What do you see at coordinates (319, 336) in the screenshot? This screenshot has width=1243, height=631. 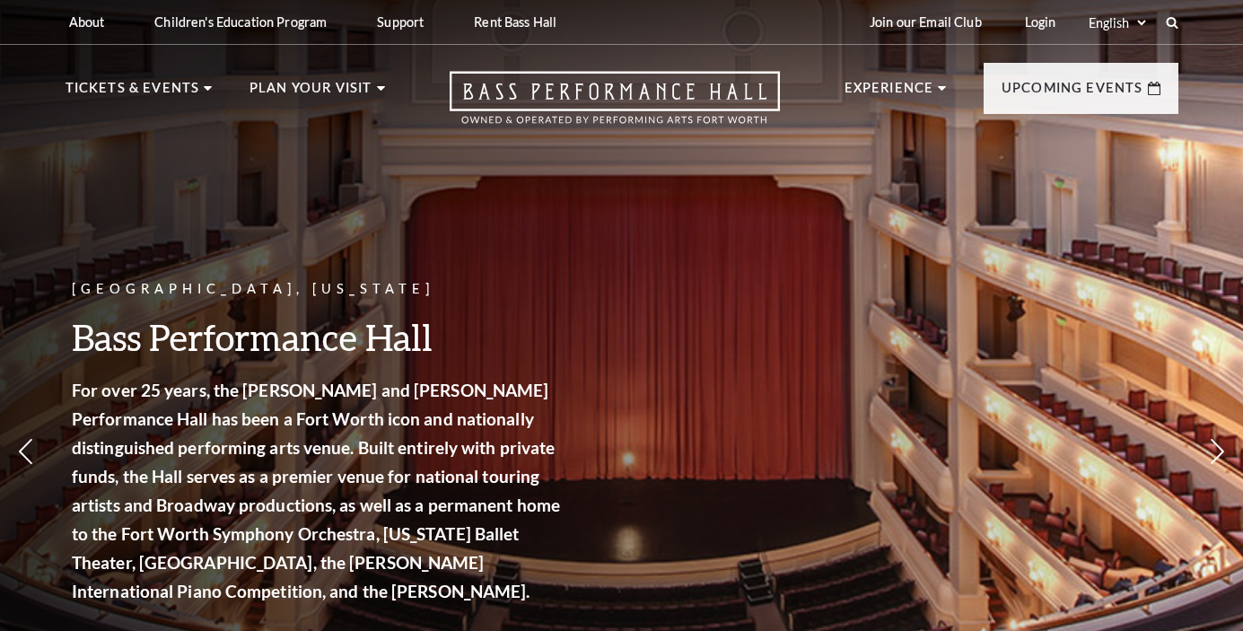 I see `h3: Bass Performance Hall` at bounding box center [319, 336].